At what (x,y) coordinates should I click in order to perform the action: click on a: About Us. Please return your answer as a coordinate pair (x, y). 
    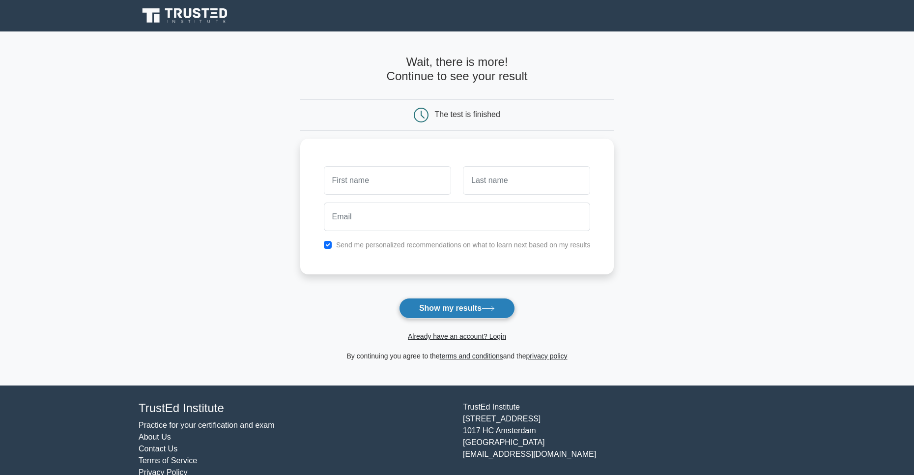
    Looking at the image, I should click on (155, 436).